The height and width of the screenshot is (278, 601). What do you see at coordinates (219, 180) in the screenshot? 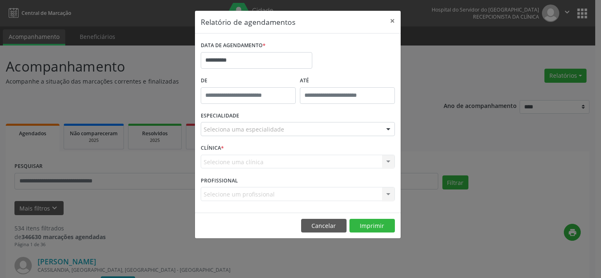
I see `label: PROFISSIONAL` at bounding box center [219, 180].